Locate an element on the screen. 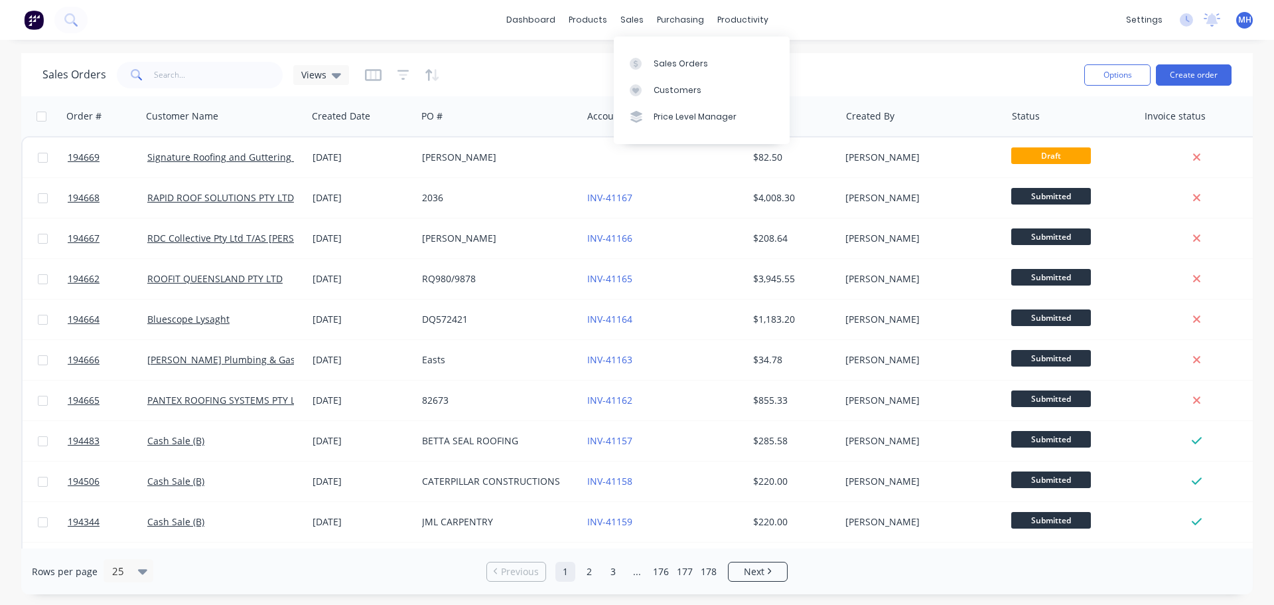 The image size is (1274, 605). button: Create order is located at coordinates (1194, 75).